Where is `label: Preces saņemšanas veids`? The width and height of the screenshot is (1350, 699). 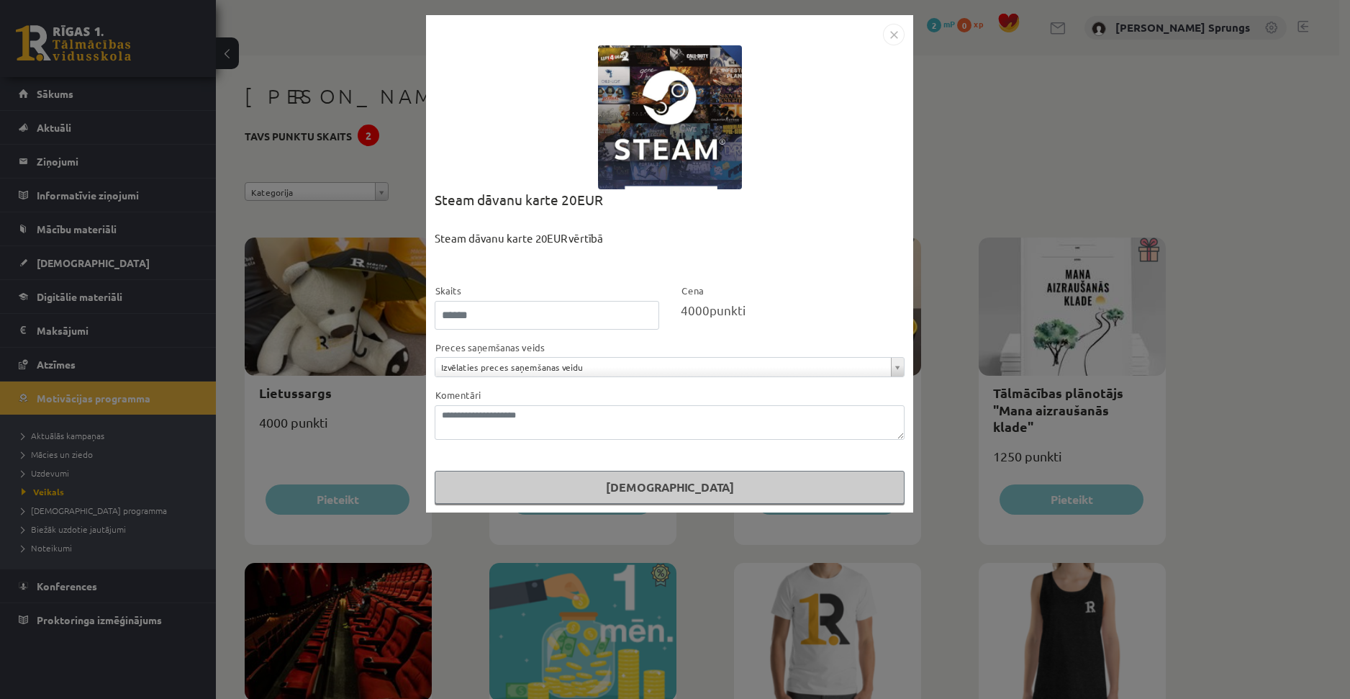
label: Preces saņemšanas veids is located at coordinates (489, 348).